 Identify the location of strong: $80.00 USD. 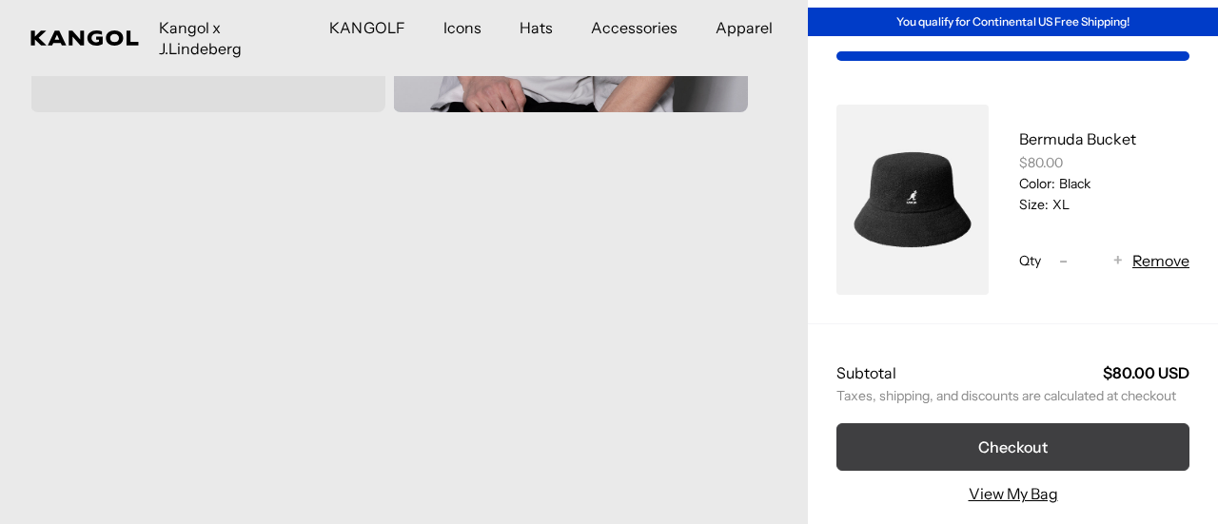
(1146, 373).